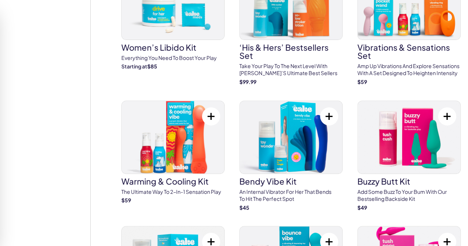 Image resolution: width=468 pixels, height=246 pixels. I want to click on img: Bendy Vibe Kit, so click(291, 137).